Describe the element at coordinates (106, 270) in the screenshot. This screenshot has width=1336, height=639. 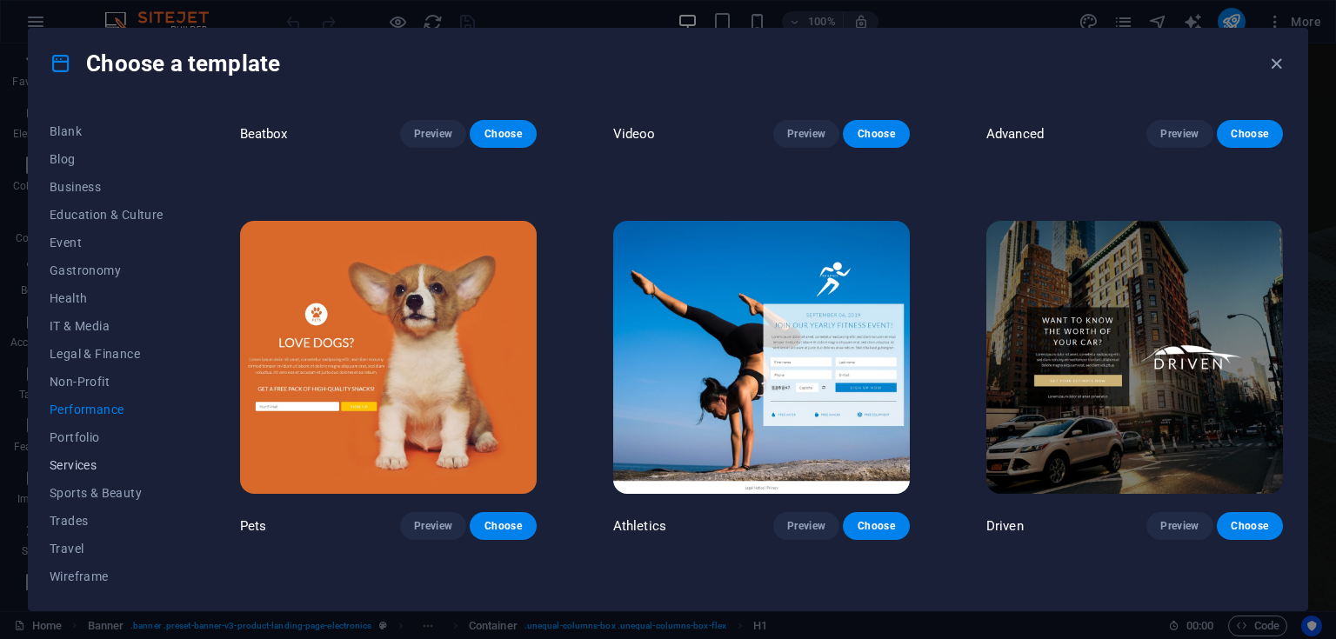
I see `button: Gastronomy` at that location.